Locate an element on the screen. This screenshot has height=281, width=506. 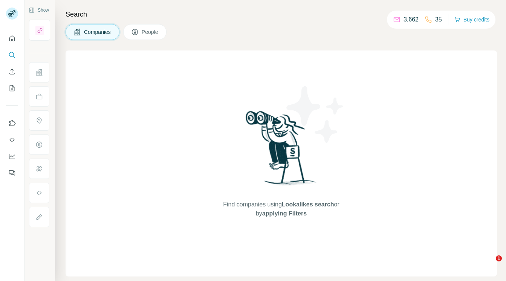
span: Companies is located at coordinates (98, 32).